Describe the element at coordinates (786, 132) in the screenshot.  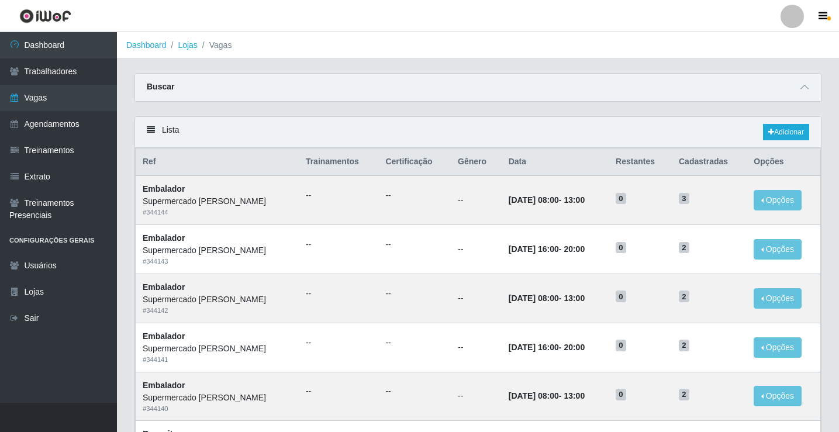
I see `a: Adicionar` at that location.